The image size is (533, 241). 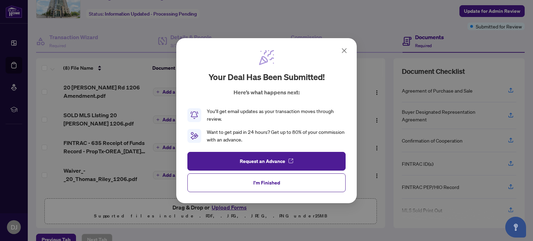 I want to click on span: Request an Advance, so click(x=262, y=161).